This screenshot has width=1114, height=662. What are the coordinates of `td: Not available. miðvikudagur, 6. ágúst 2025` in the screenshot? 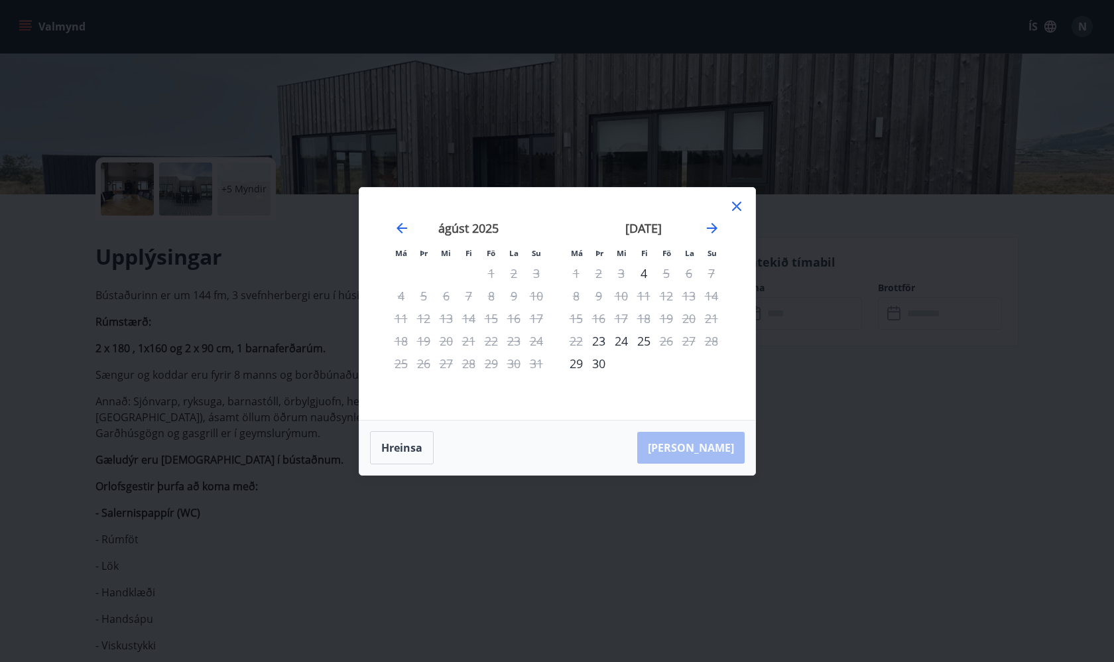 It's located at (446, 296).